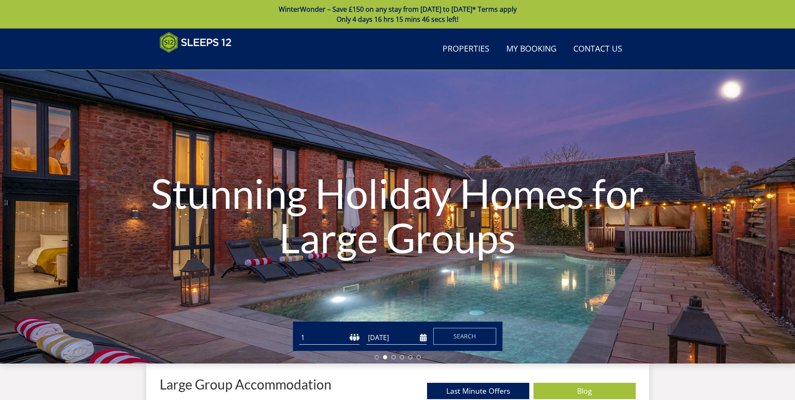 This screenshot has height=400, width=795. I want to click on a: Last Minute Offers, so click(478, 391).